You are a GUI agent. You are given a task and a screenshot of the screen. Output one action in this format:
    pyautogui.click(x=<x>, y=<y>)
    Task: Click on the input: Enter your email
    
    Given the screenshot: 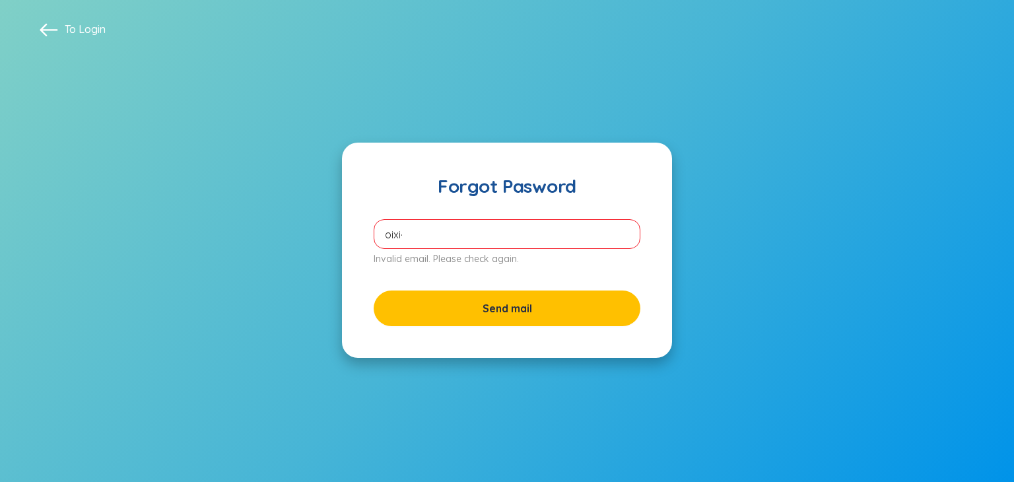 What is the action you would take?
    pyautogui.click(x=507, y=234)
    